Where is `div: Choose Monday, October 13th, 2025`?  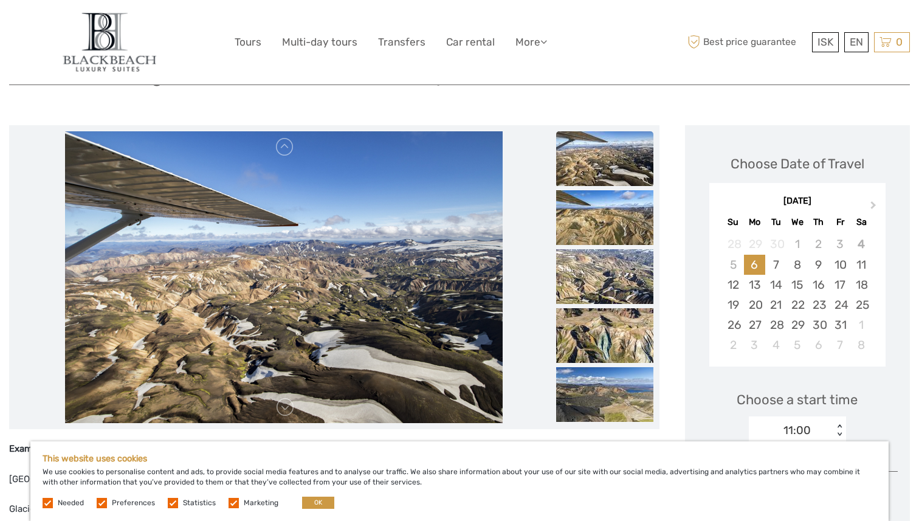 div: Choose Monday, October 13th, 2025 is located at coordinates (754, 284).